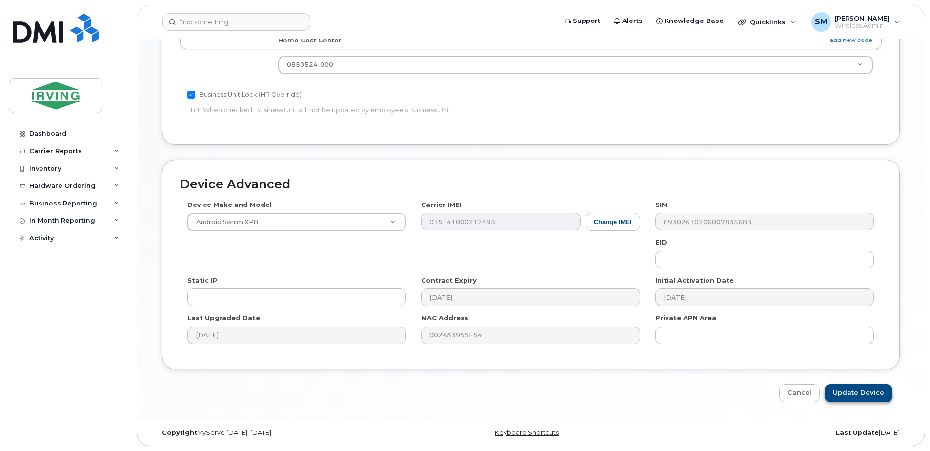 The width and height of the screenshot is (930, 451). Describe the element at coordinates (223, 318) in the screenshot. I see `label: Last Upgraded Date` at that location.